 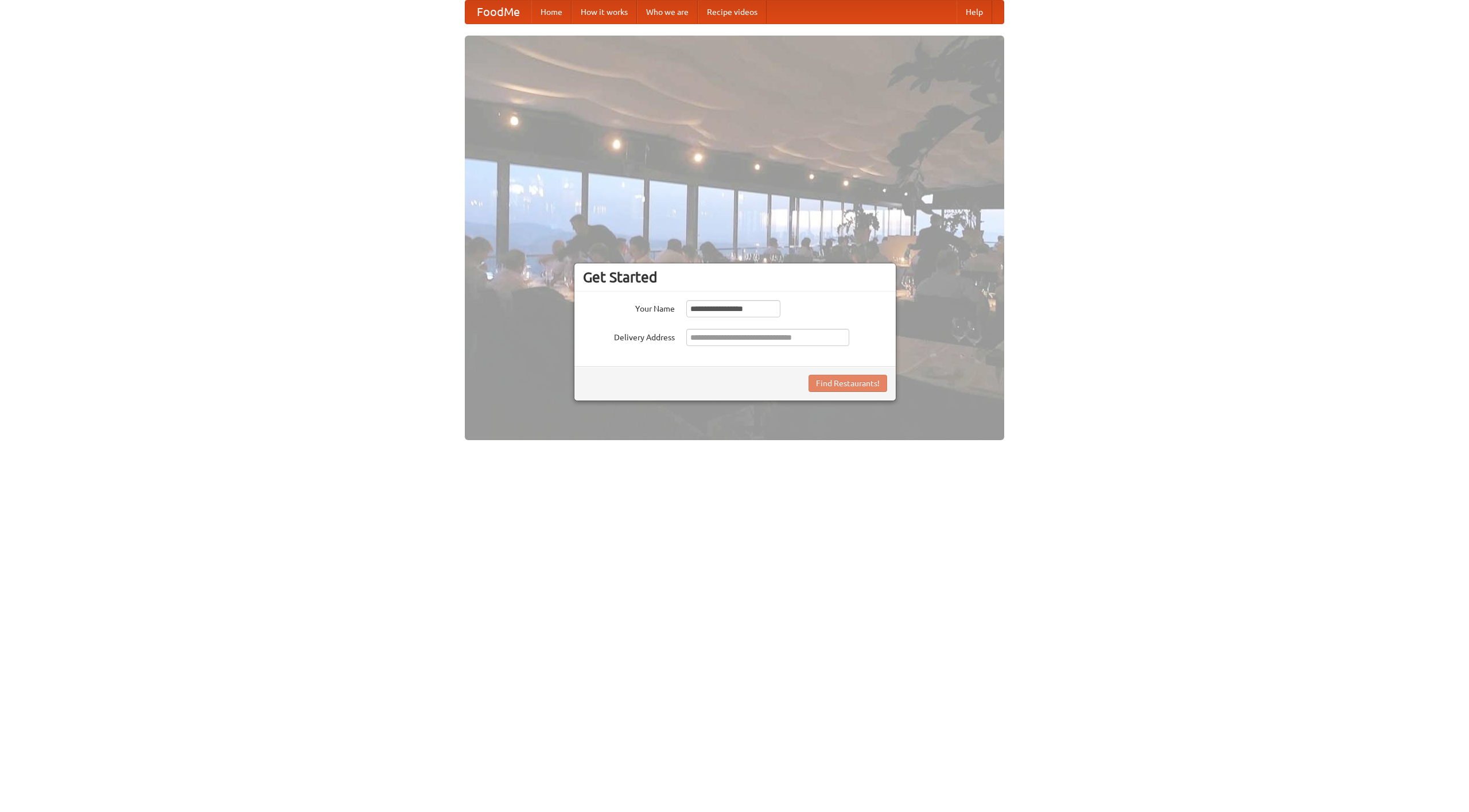 What do you see at coordinates (733, 12) in the screenshot?
I see `a: Recipe videos` at bounding box center [733, 12].